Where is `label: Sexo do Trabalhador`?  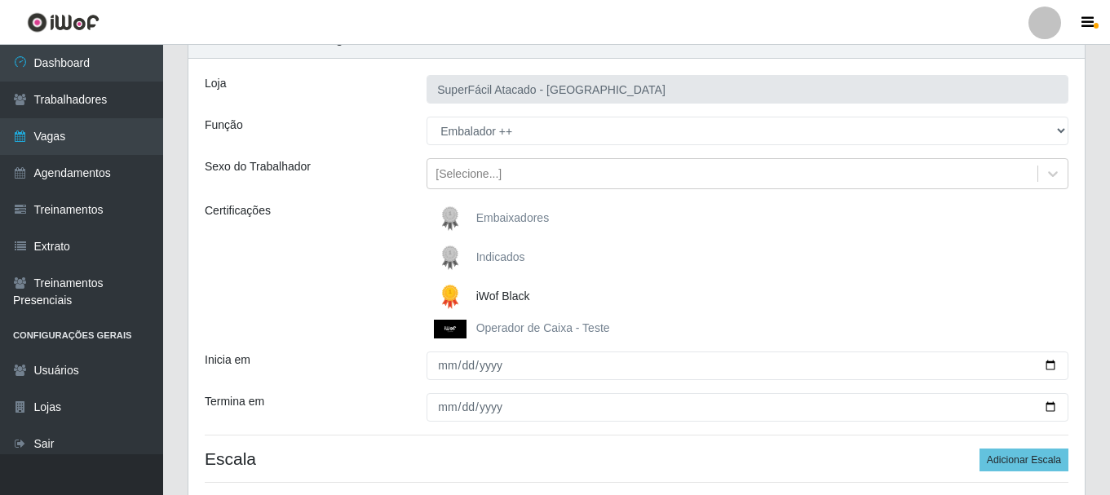 label: Sexo do Trabalhador is located at coordinates (258, 166).